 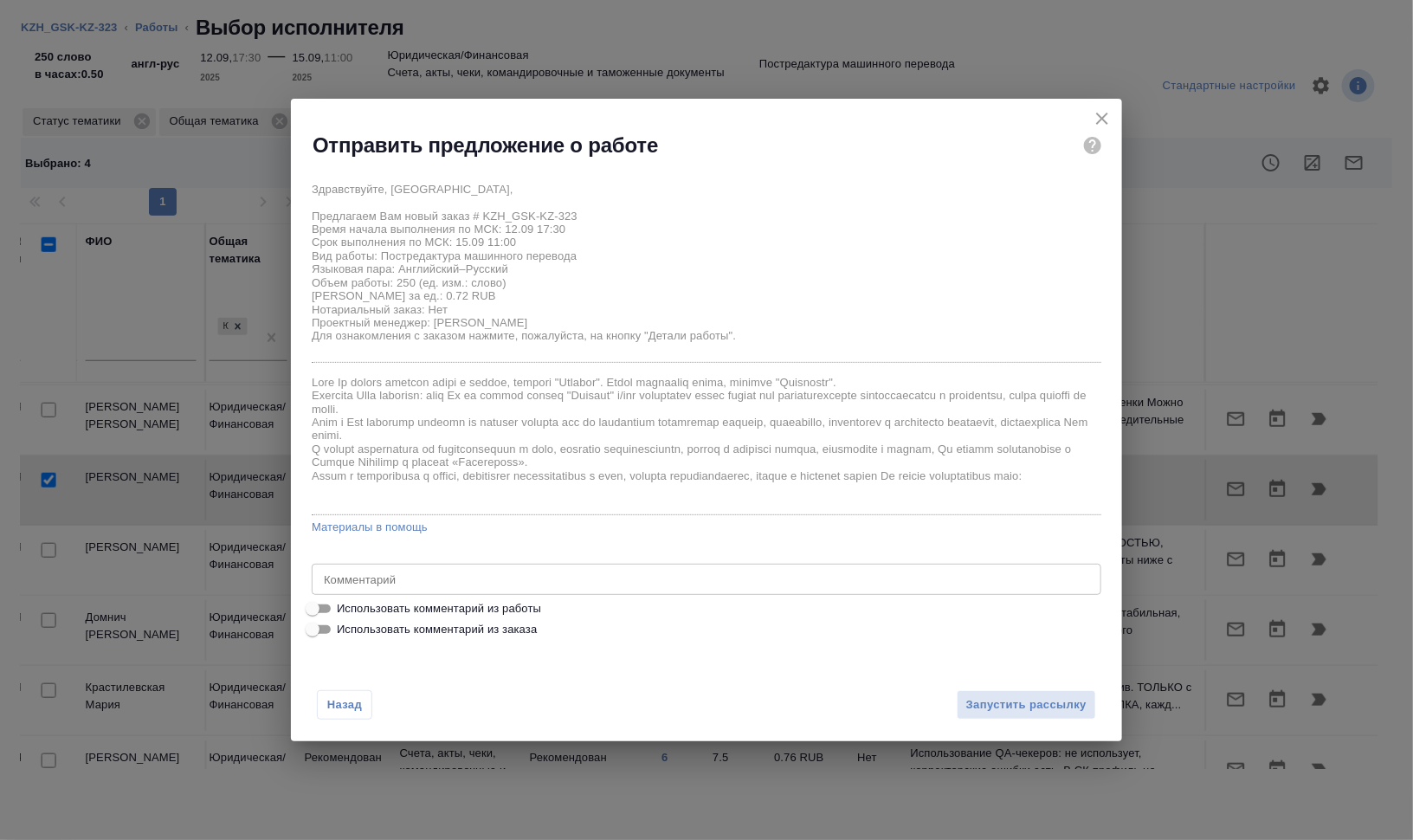 What do you see at coordinates (345, 704) in the screenshot?
I see `button: Назад` at bounding box center [345, 704].